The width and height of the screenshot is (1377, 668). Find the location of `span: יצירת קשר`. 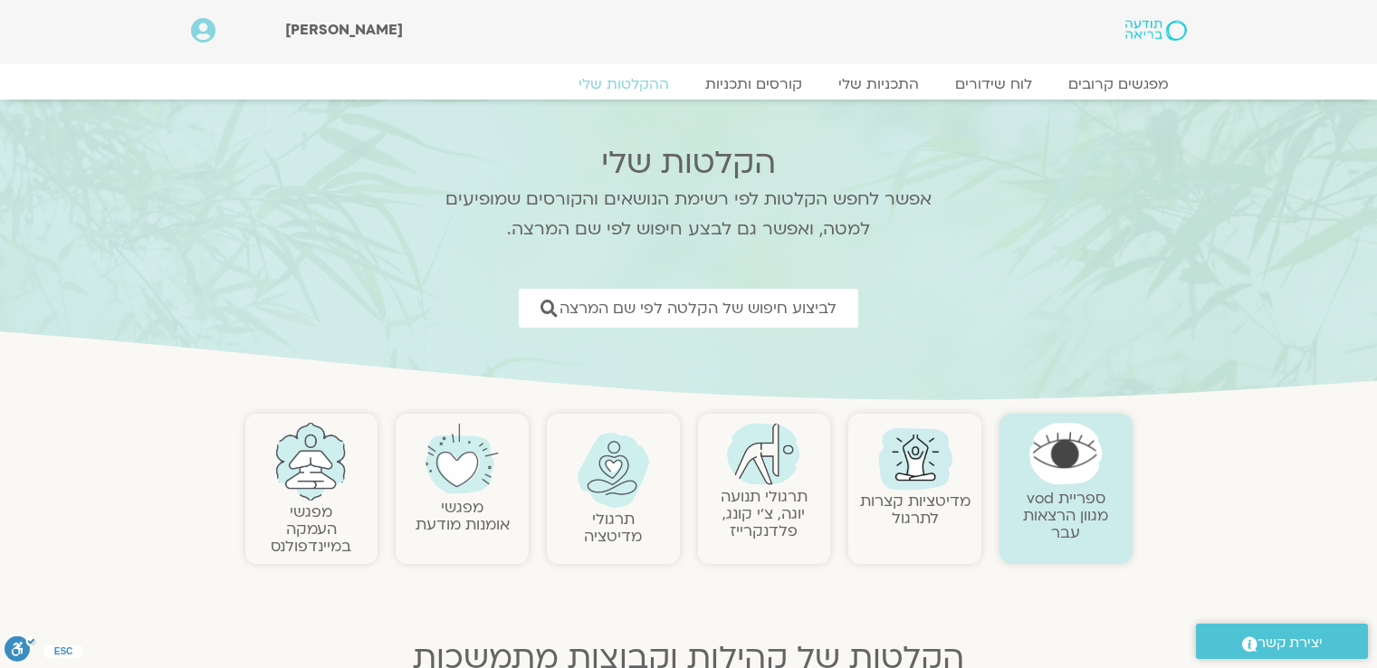

span: יצירת קשר is located at coordinates (1290, 643).